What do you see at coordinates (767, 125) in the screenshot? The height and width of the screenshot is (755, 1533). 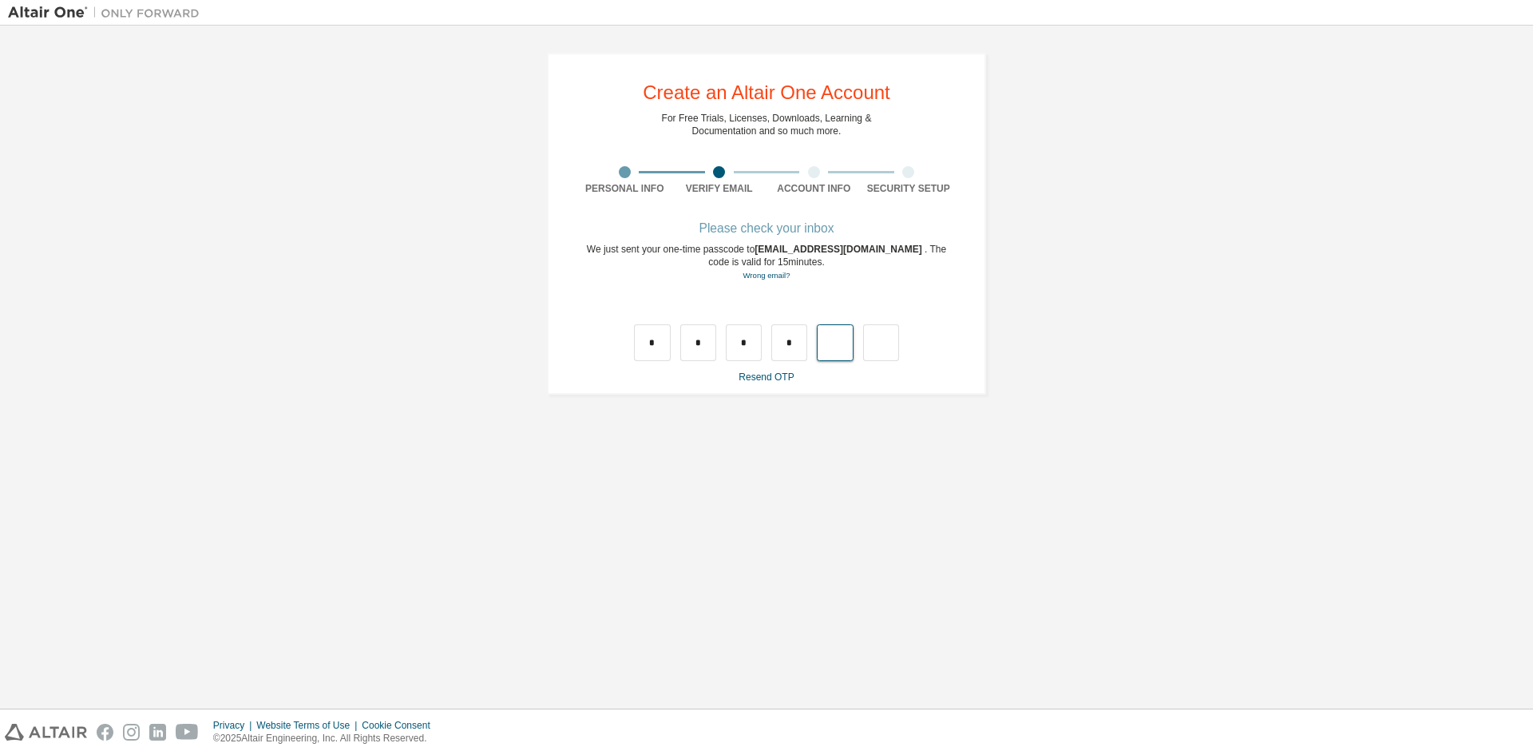 I see `div: For Free Trials, Licenses, Downloads, Learning & Documentation and so much more.` at bounding box center [767, 125].